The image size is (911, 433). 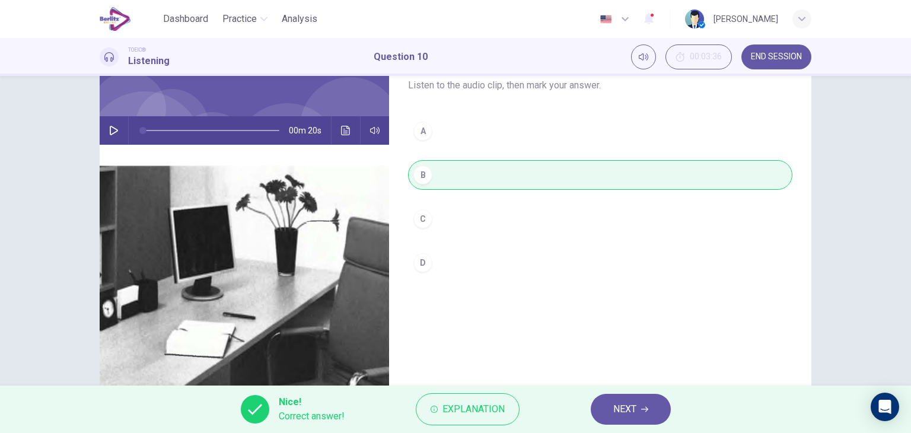 What do you see at coordinates (600, 85) in the screenshot?
I see `span: Listen to the audio clip, then mark your answer.` at bounding box center [600, 85].